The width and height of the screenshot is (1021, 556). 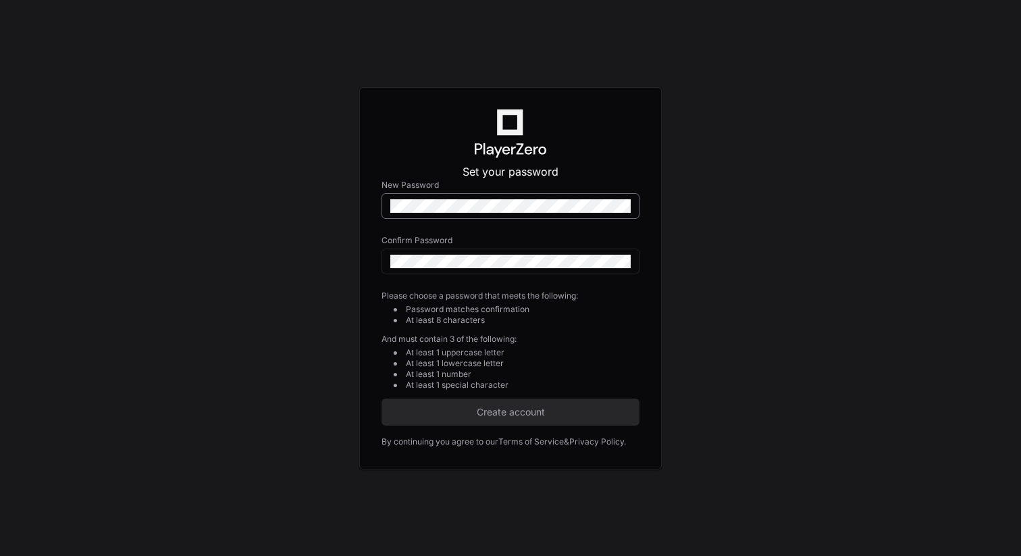 What do you see at coordinates (511, 339) in the screenshot?
I see `div: And must contain 3 of the following:` at bounding box center [511, 339].